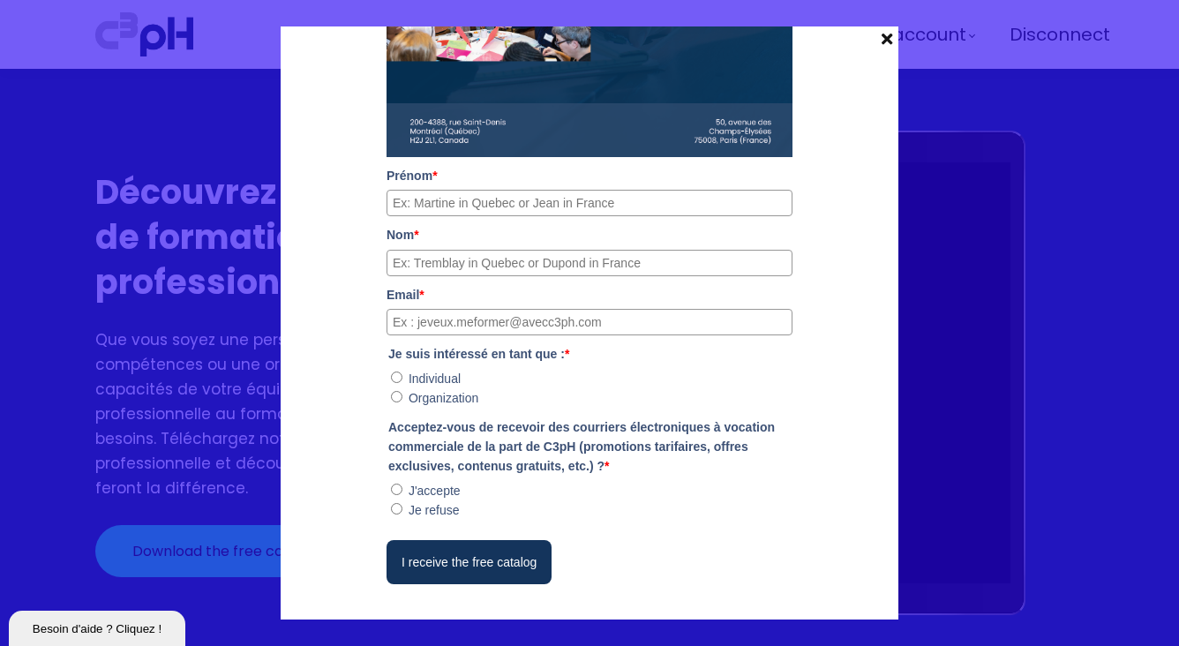  I want to click on label: Prénom, so click(589, 176).